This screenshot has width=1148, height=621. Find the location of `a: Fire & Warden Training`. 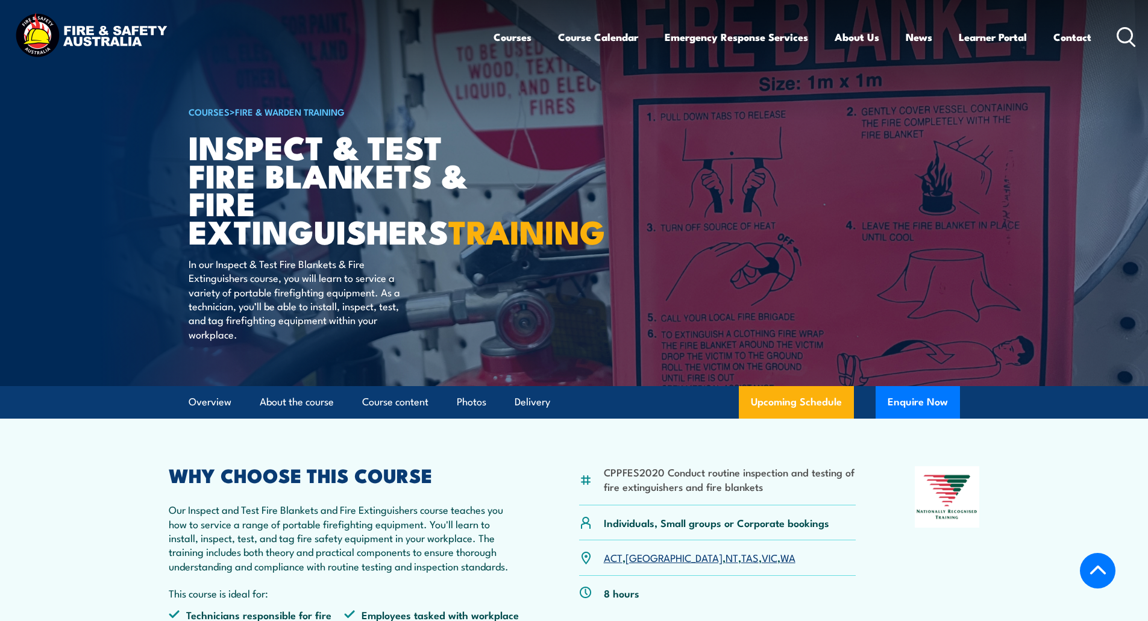

a: Fire & Warden Training is located at coordinates (290, 111).